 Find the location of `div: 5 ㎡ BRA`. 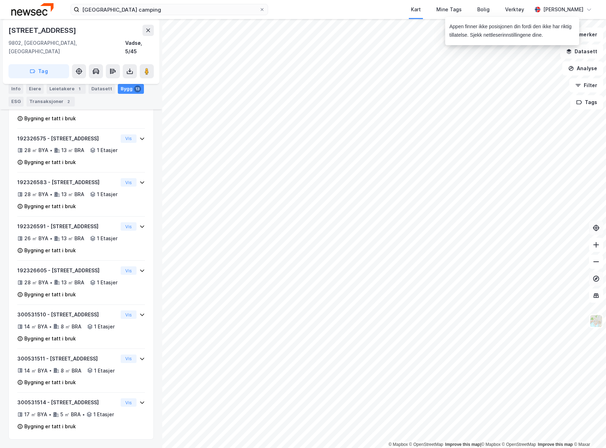

div: 5 ㎡ BRA is located at coordinates (71, 414).